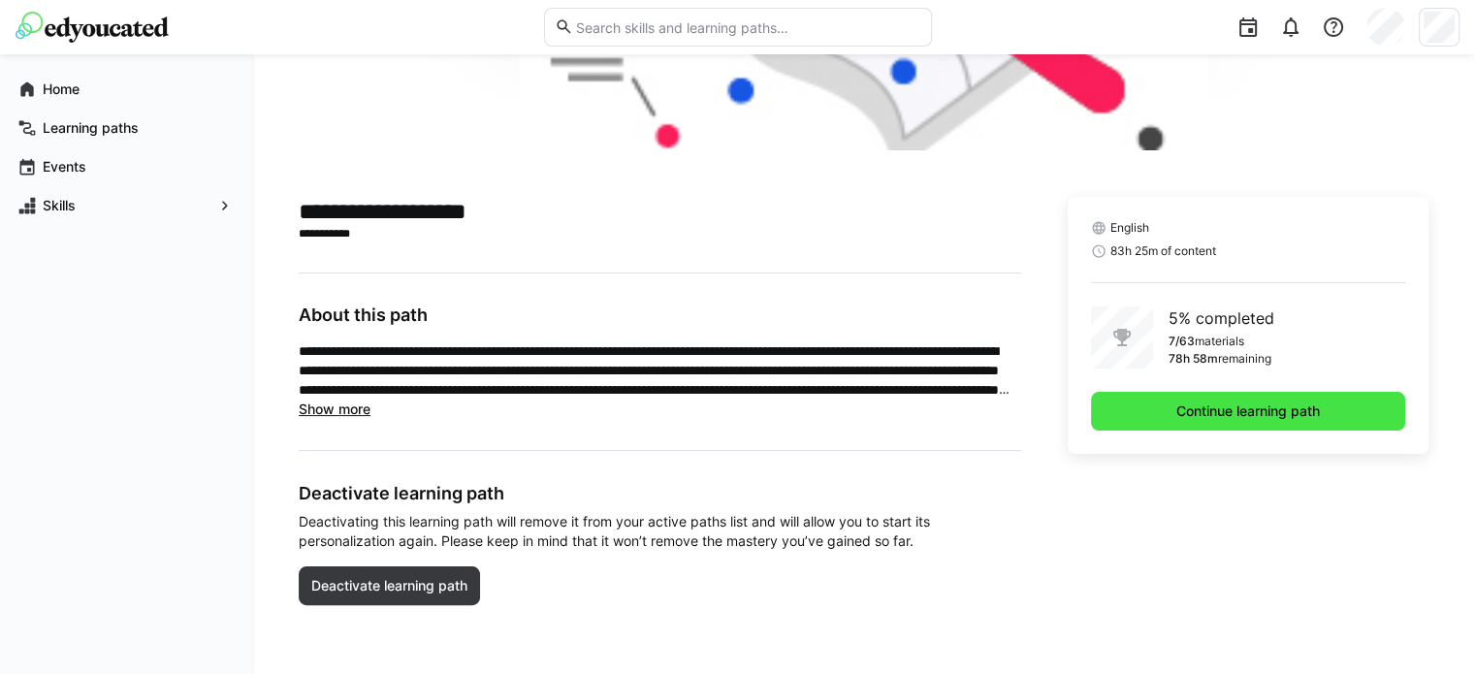 The width and height of the screenshot is (1475, 674). I want to click on h3: About this path, so click(659, 315).